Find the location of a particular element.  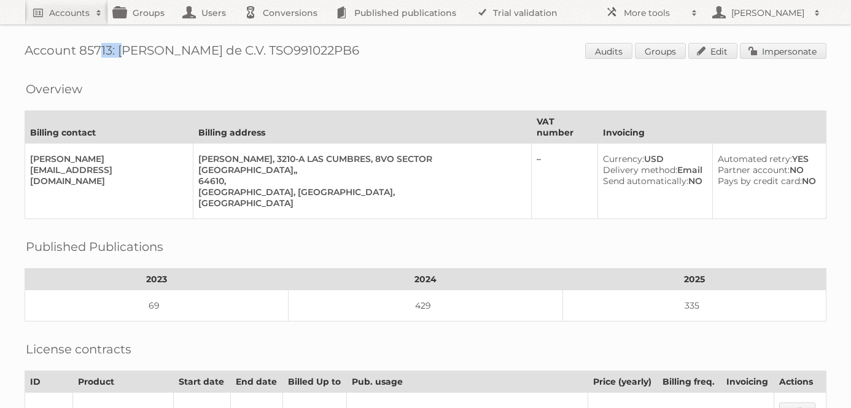

span: Partner account: is located at coordinates (753, 170).